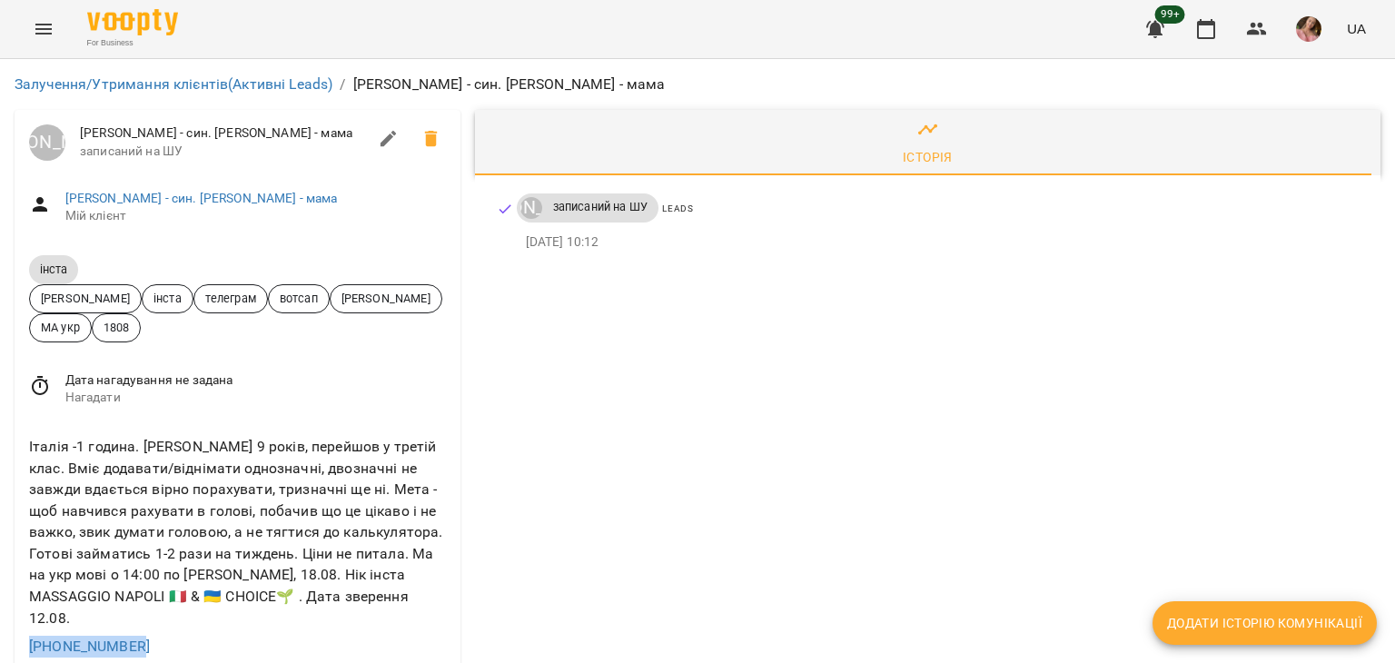 The height and width of the screenshot is (663, 1395). What do you see at coordinates (697, 84) in the screenshot?
I see `nav: breadcrumb` at bounding box center [697, 84].